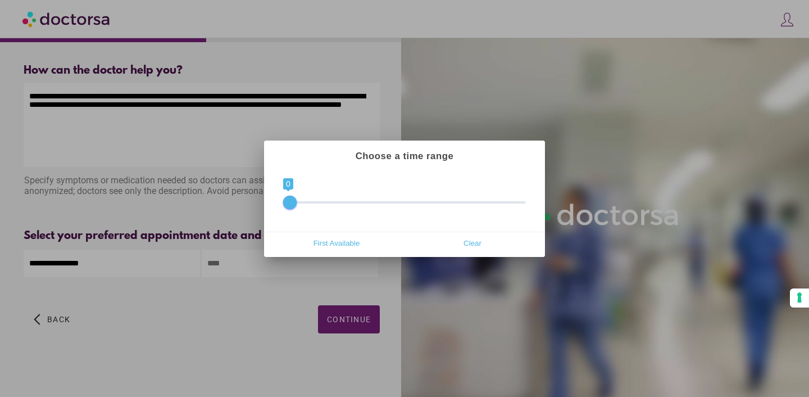 The image size is (809, 397). What do you see at coordinates (473, 243) in the screenshot?
I see `span: Clear` at bounding box center [473, 243].